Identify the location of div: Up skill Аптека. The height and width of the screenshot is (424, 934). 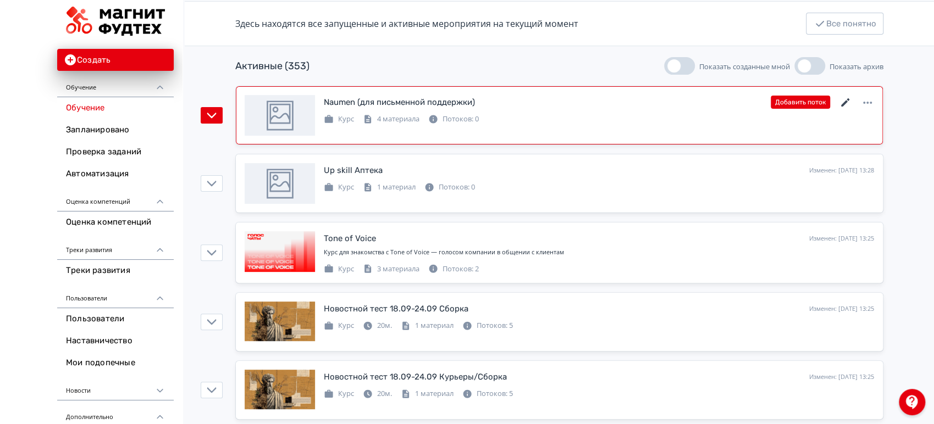
(353, 170).